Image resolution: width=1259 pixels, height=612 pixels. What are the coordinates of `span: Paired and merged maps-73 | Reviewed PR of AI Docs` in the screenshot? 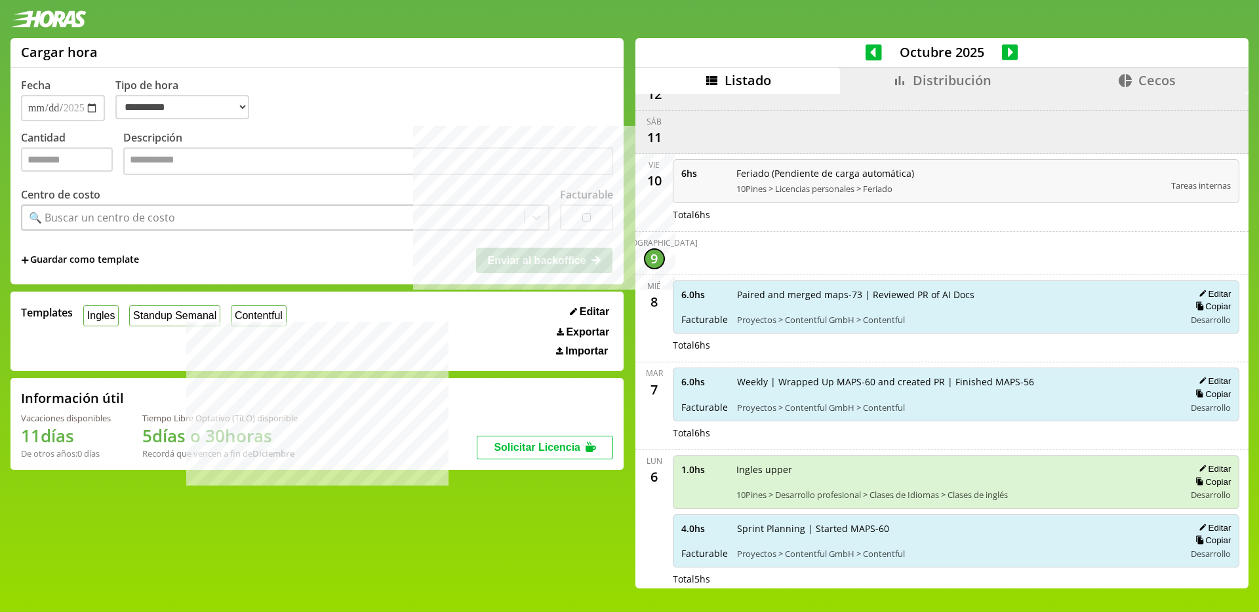 It's located at (957, 294).